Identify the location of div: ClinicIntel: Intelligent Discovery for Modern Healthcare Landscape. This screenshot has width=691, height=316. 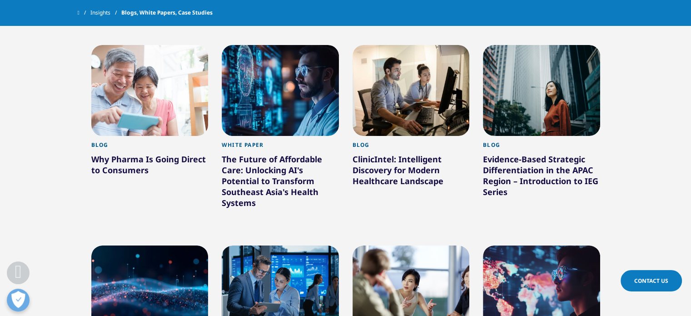
(411, 172).